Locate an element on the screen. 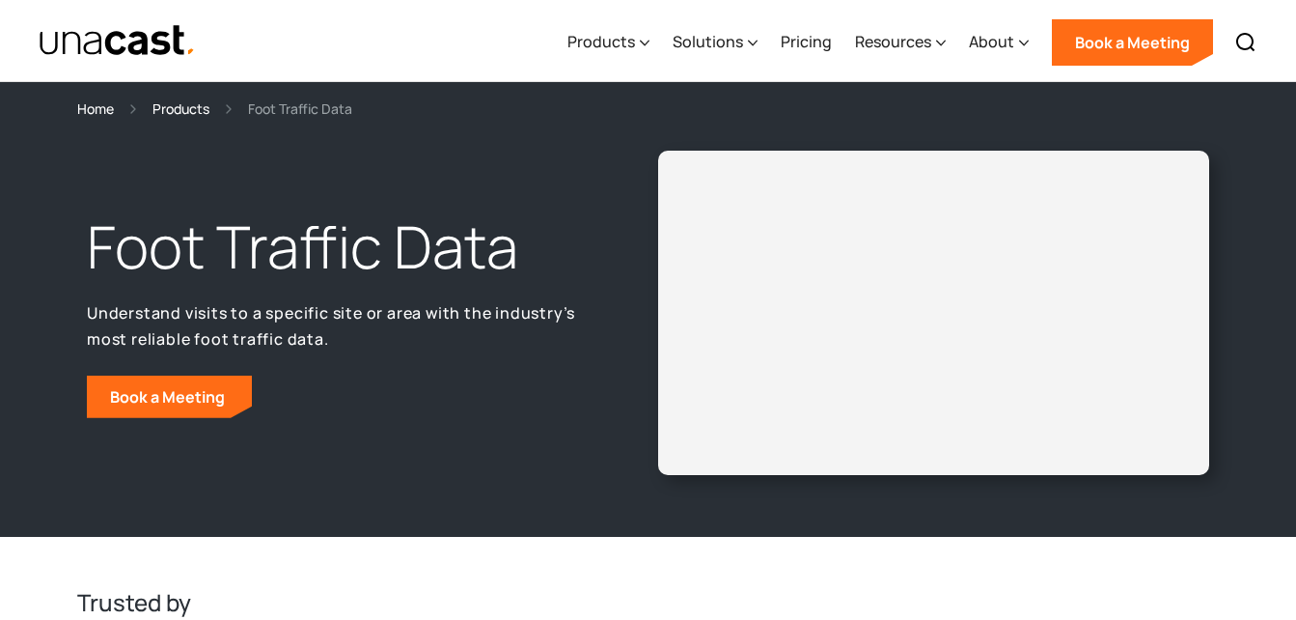  img: Unacast text logo is located at coordinates (117, 41).